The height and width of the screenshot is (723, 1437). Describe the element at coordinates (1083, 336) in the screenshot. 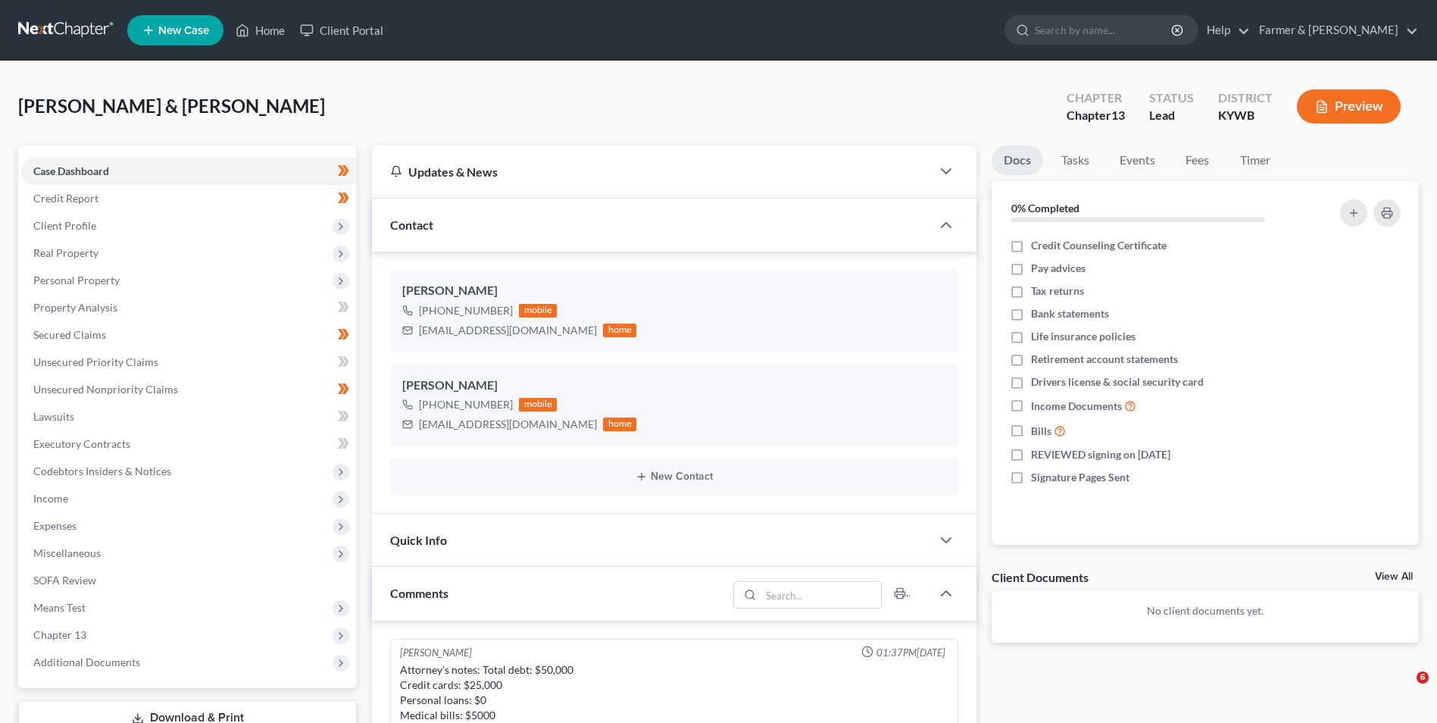

I see `span: Life insurance policies` at that location.